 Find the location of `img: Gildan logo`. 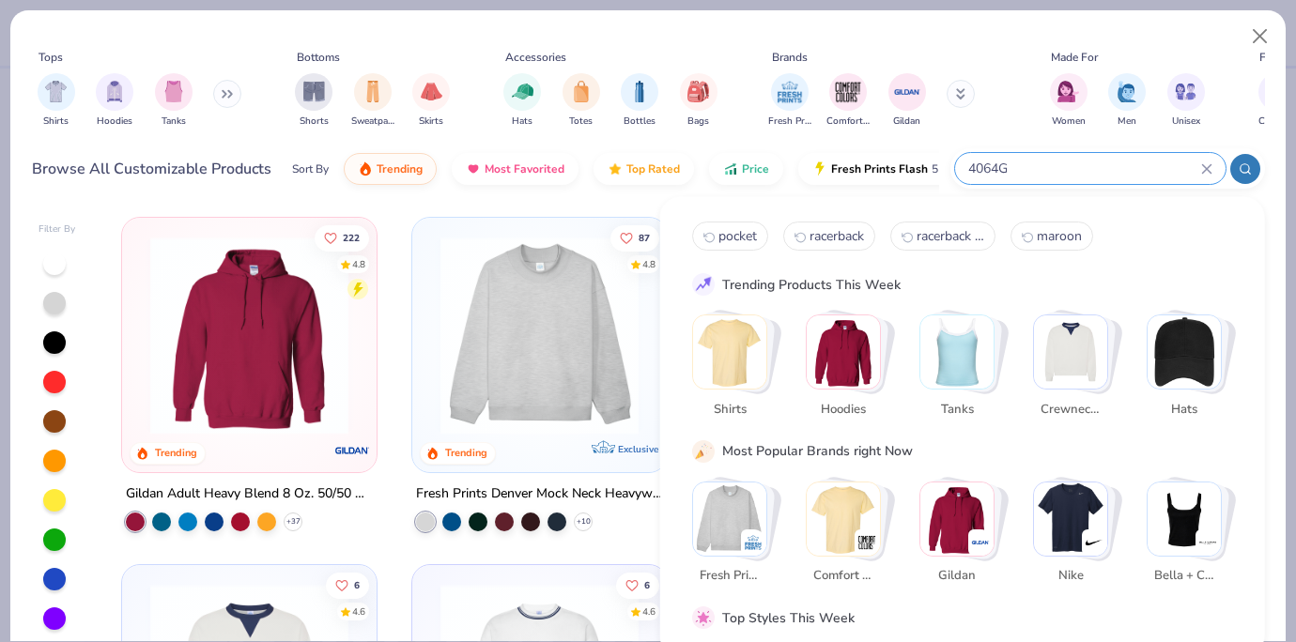

img: Gildan logo is located at coordinates (352, 451).